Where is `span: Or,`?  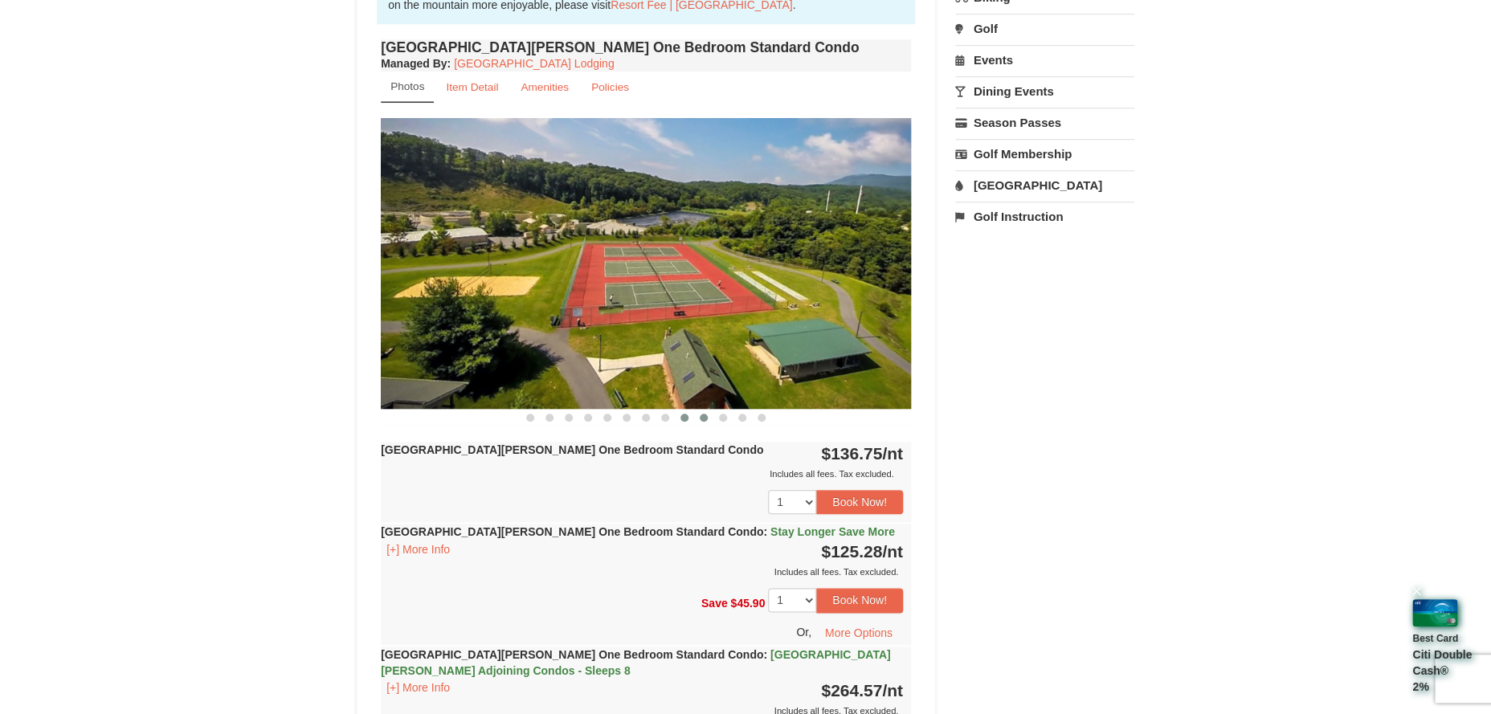 span: Or, is located at coordinates (803, 632).